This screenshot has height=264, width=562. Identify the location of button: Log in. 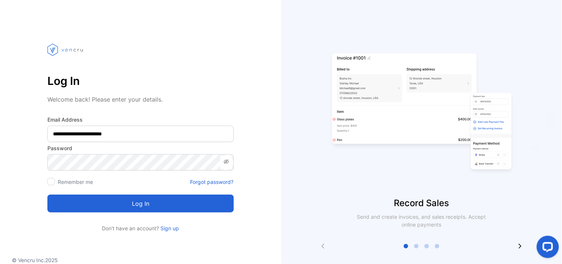
(140, 203).